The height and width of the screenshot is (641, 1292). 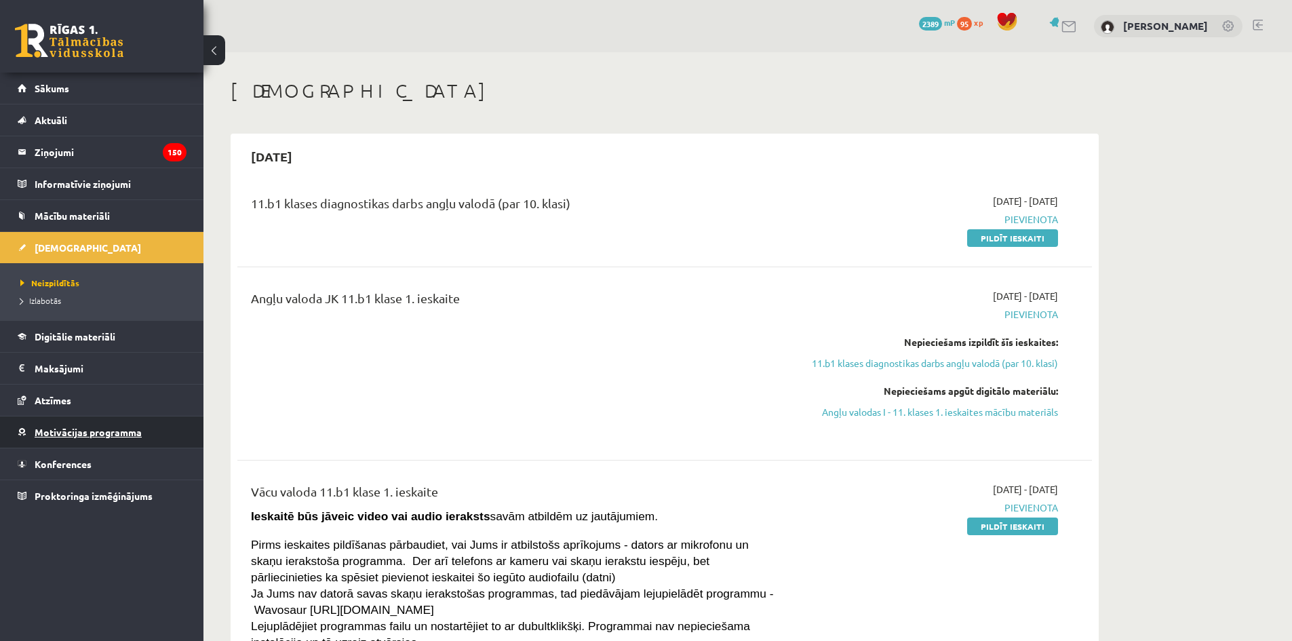 What do you see at coordinates (102, 88) in the screenshot?
I see `a: Sākums` at bounding box center [102, 88].